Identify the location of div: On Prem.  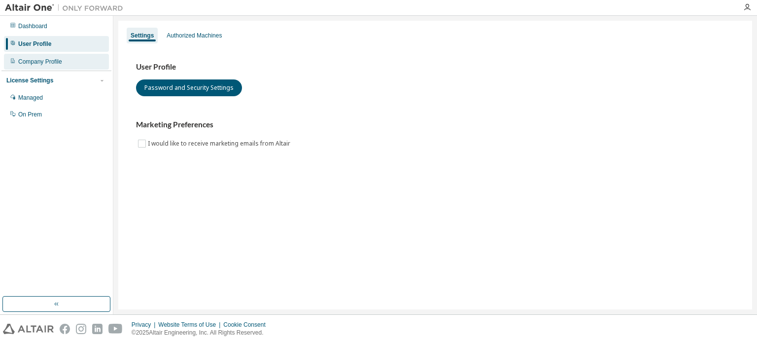
(30, 114).